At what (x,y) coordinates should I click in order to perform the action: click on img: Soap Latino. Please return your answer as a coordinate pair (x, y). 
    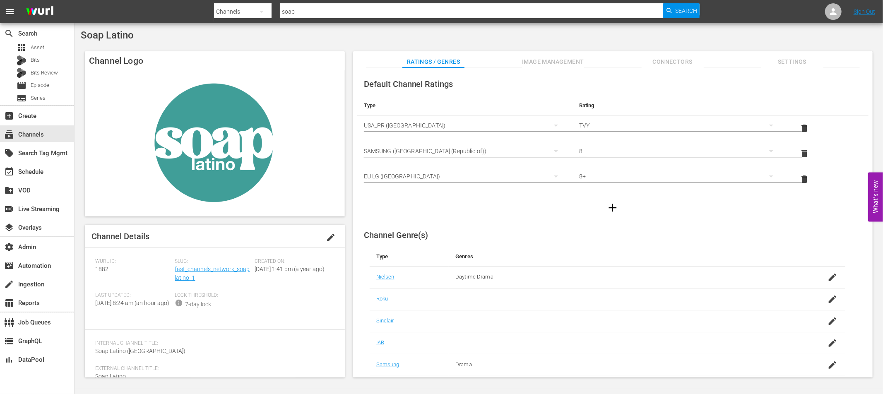
    Looking at the image, I should click on (215, 143).